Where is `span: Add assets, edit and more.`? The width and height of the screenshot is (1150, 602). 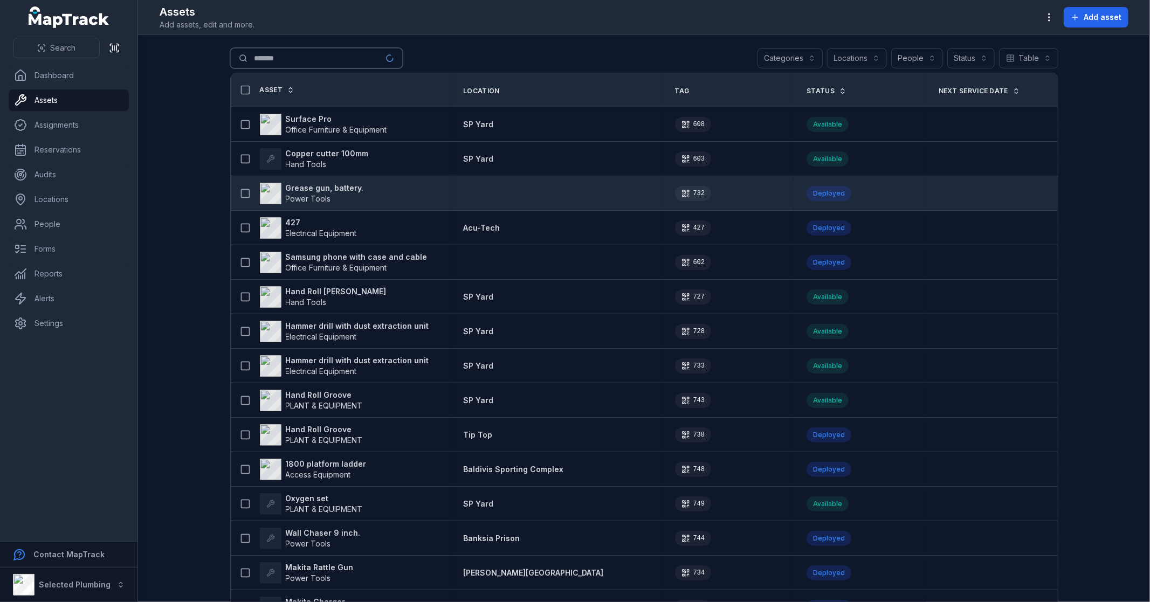 span: Add assets, edit and more. is located at coordinates (207, 25).